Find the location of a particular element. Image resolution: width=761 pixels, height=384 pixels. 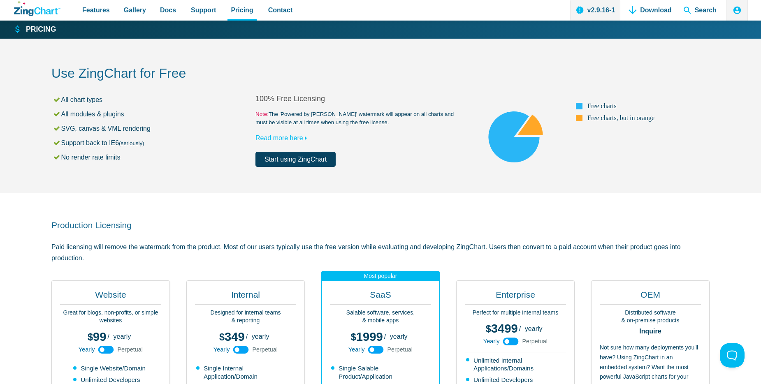

p: Paid licensing will remove the watermark from the product. Most of our users typically use the fr... is located at coordinates (380, 252).